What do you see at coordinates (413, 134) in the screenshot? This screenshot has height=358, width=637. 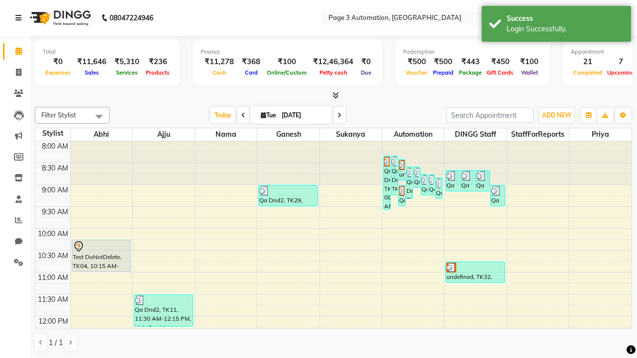 I see `span: Automation` at bounding box center [413, 134].